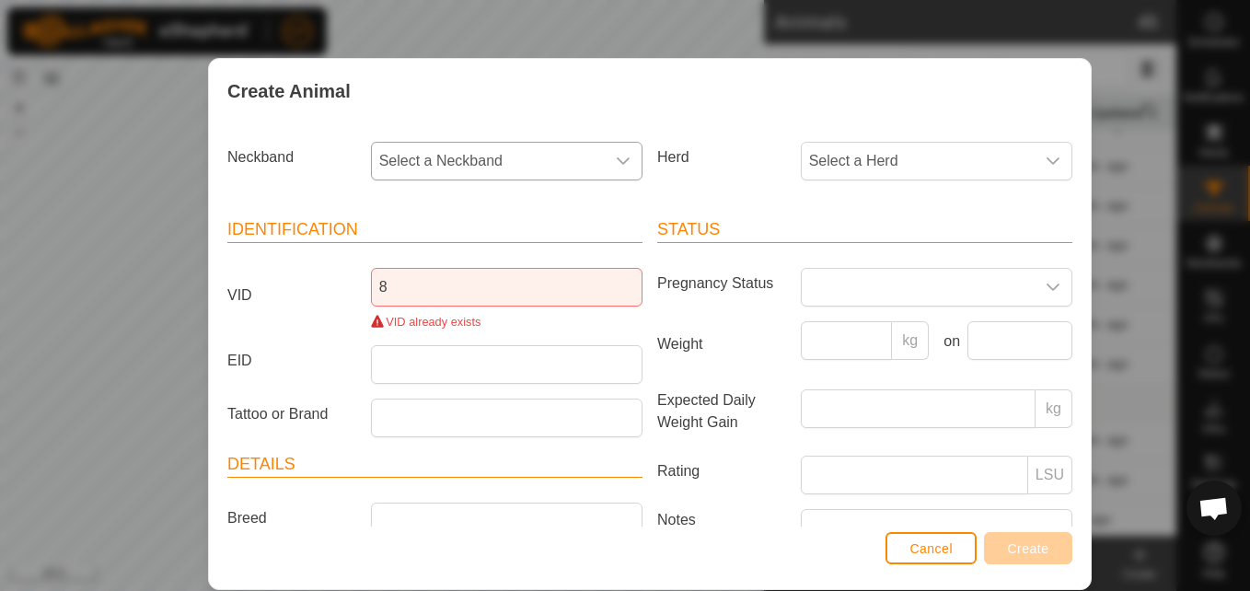 The image size is (1250, 591). Describe the element at coordinates (865, 230) in the screenshot. I see `header: Status` at that location.